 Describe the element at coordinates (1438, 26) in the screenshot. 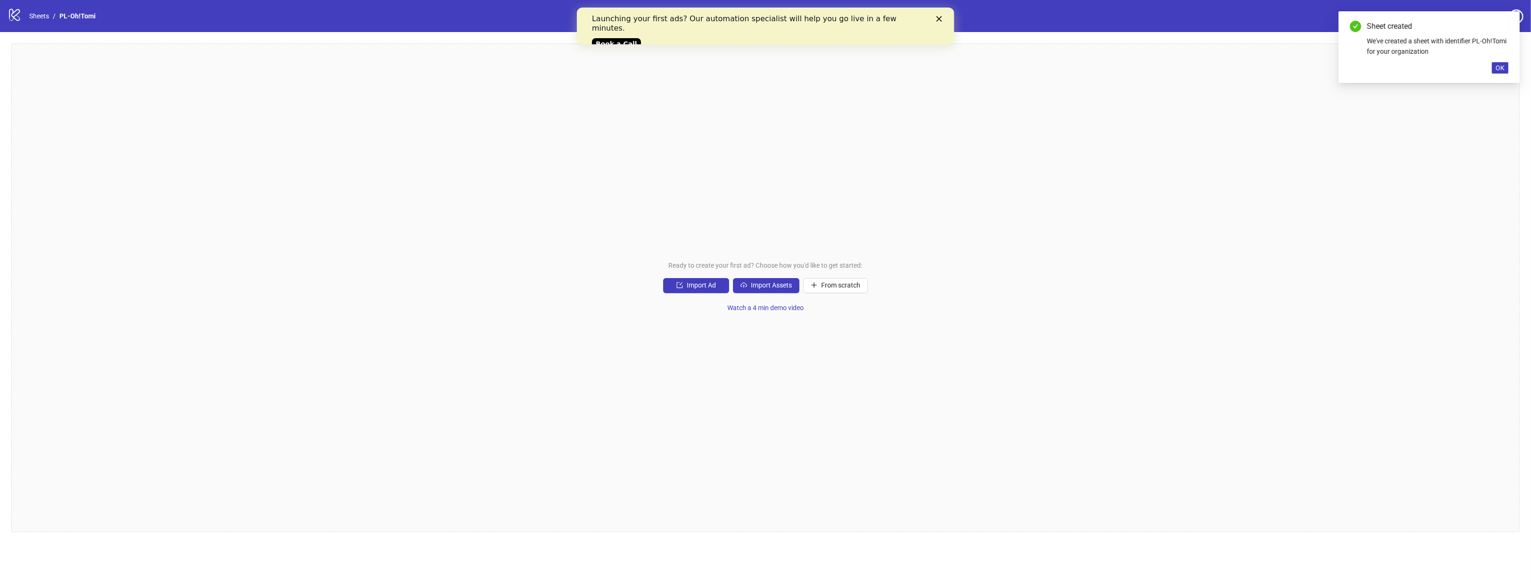

I see `div: Sheet created` at that location.